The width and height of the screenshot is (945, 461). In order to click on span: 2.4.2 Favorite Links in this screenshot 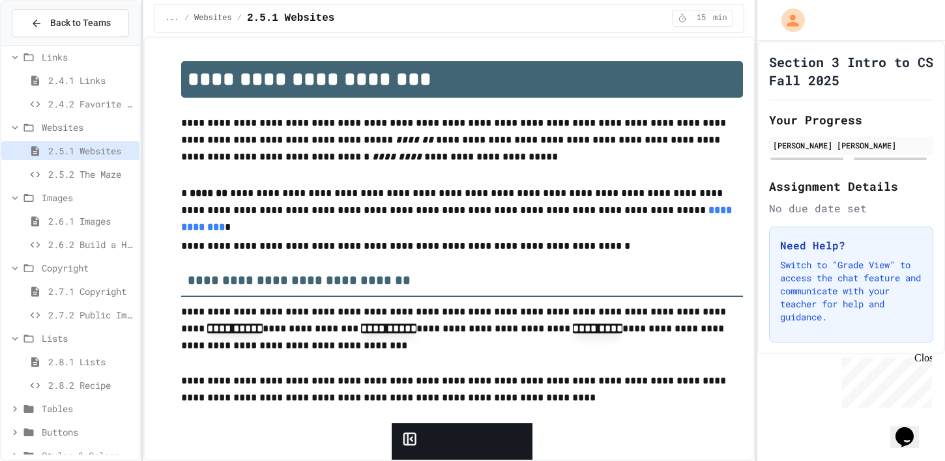, I will do `click(91, 104)`.